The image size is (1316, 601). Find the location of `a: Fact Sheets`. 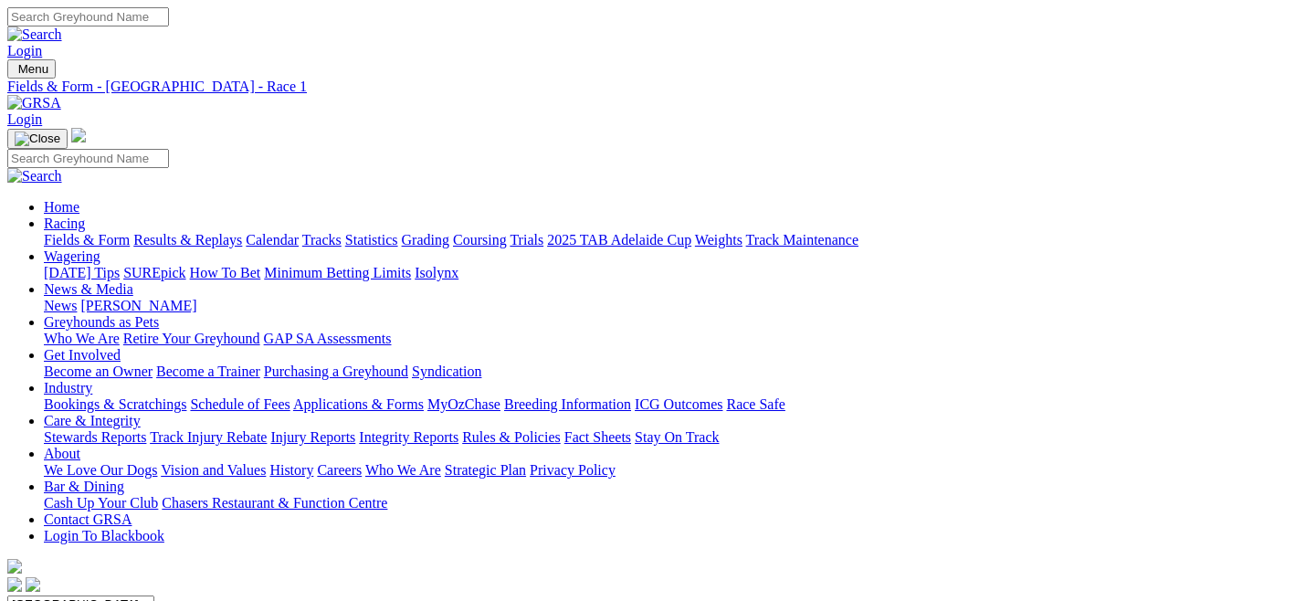

a: Fact Sheets is located at coordinates (597, 437).